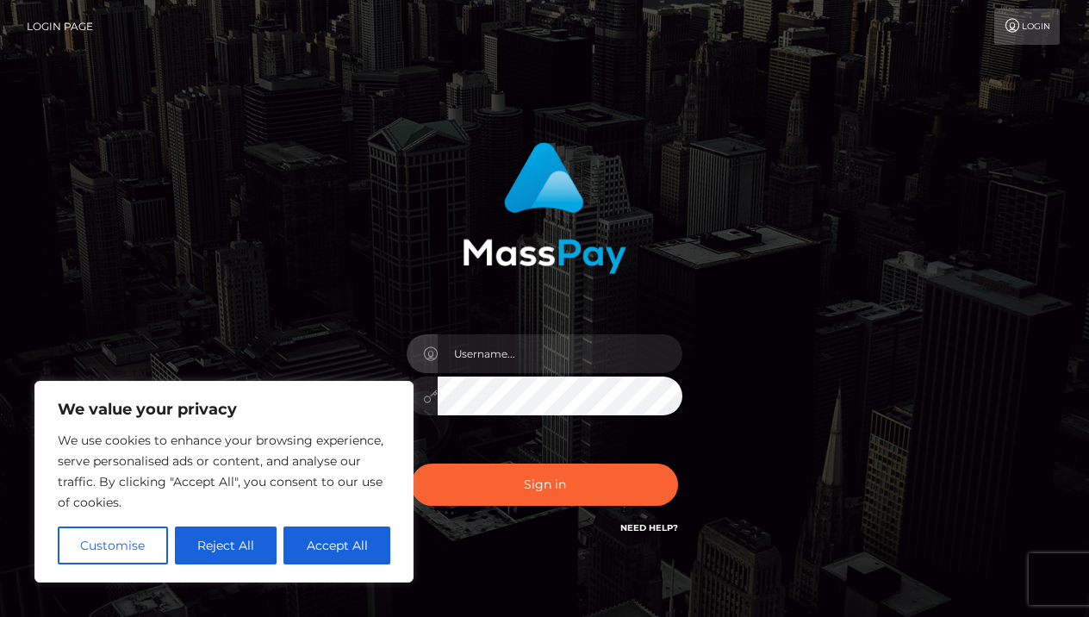 The image size is (1089, 617). What do you see at coordinates (545, 208) in the screenshot?
I see `img: MassPay Login` at bounding box center [545, 208].